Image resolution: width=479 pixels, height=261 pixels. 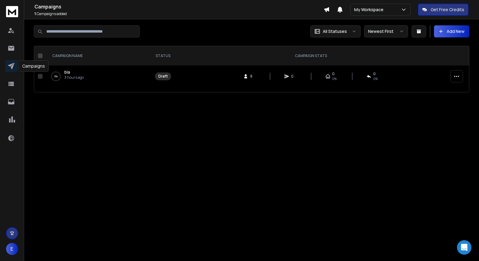 What do you see at coordinates (179, 14) in the screenshot?
I see `p: Campaigns added` at bounding box center [179, 14].